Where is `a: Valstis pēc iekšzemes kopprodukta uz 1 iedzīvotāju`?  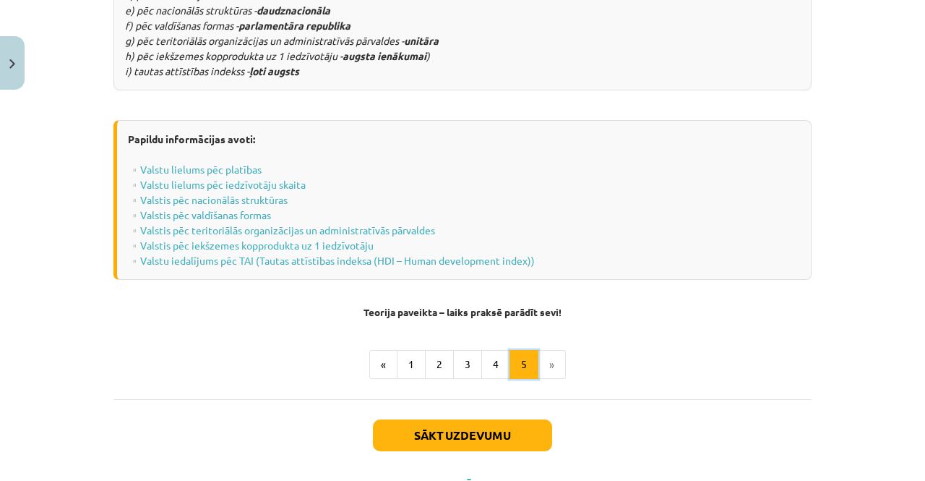
a: Valstis pēc iekšzemes kopprodukta uz 1 iedzīvotāju is located at coordinates (257, 245).